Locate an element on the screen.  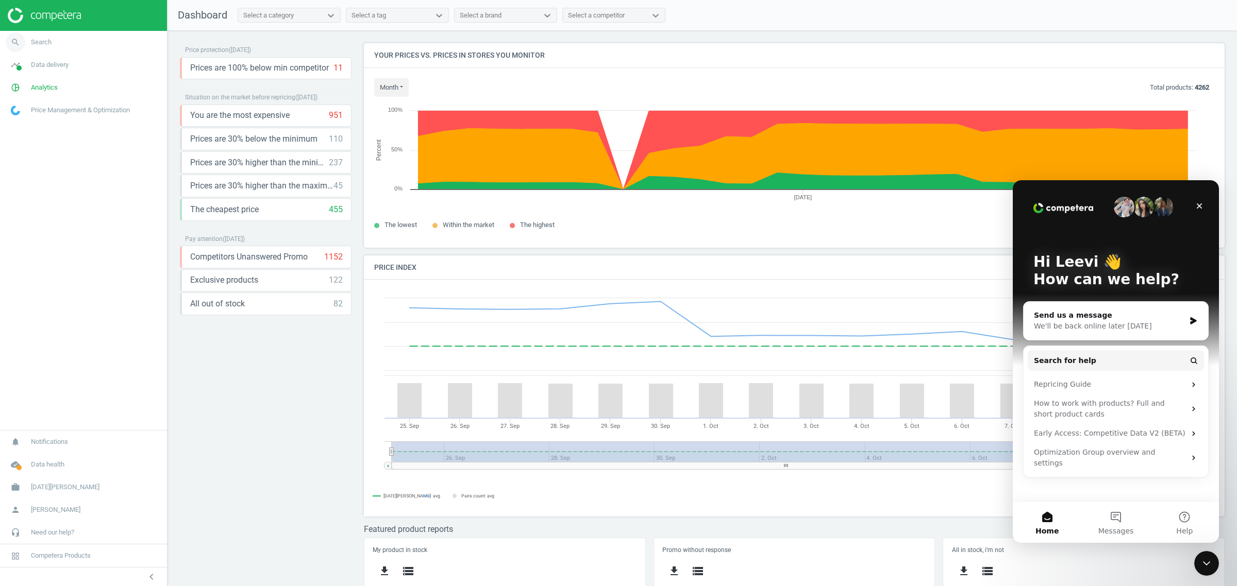
i: search is located at coordinates (15, 42).